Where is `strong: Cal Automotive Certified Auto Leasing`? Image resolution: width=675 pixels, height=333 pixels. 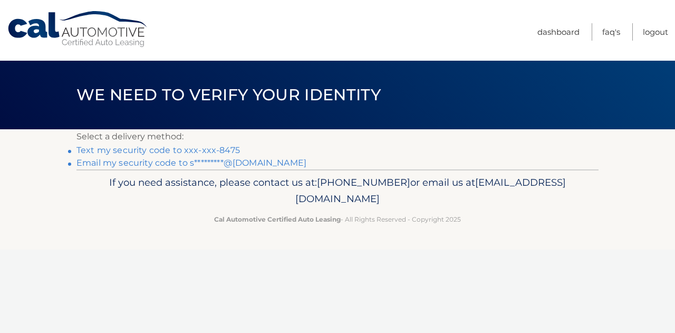 strong: Cal Automotive Certified Auto Leasing is located at coordinates (278, 219).